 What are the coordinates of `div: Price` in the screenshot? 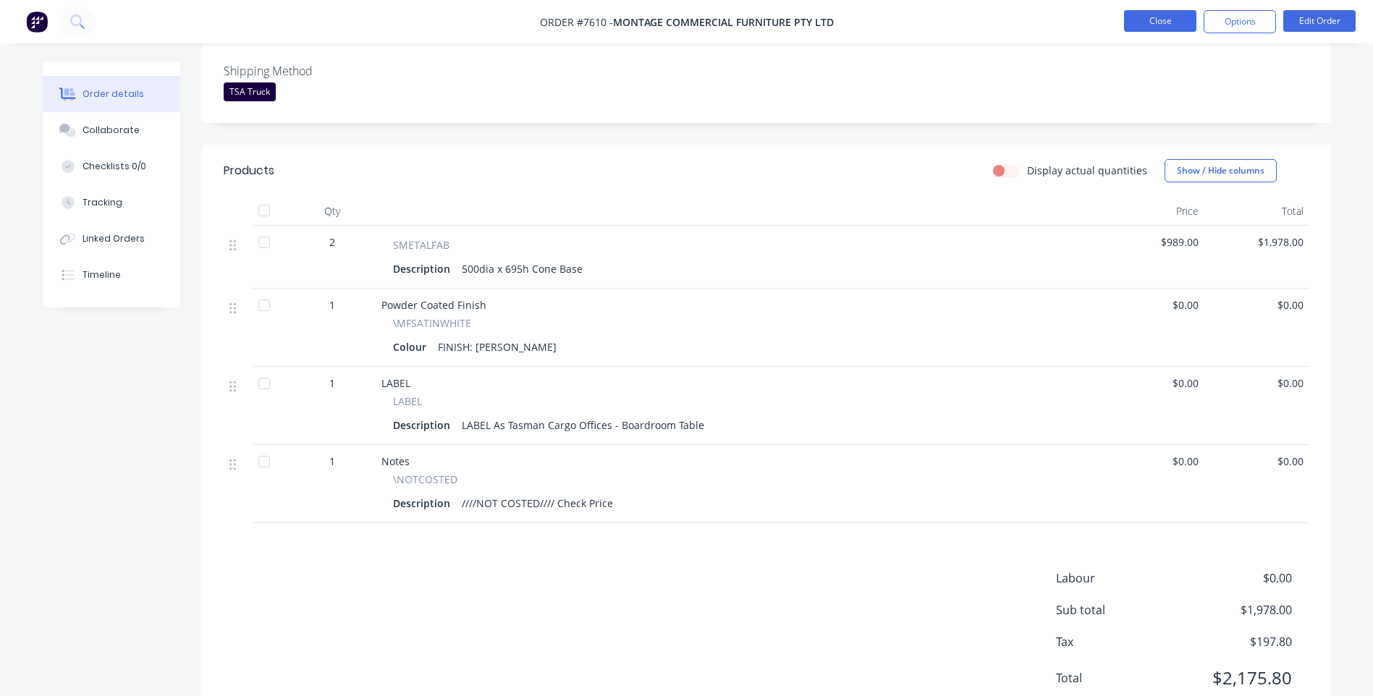 It's located at (1151, 211).